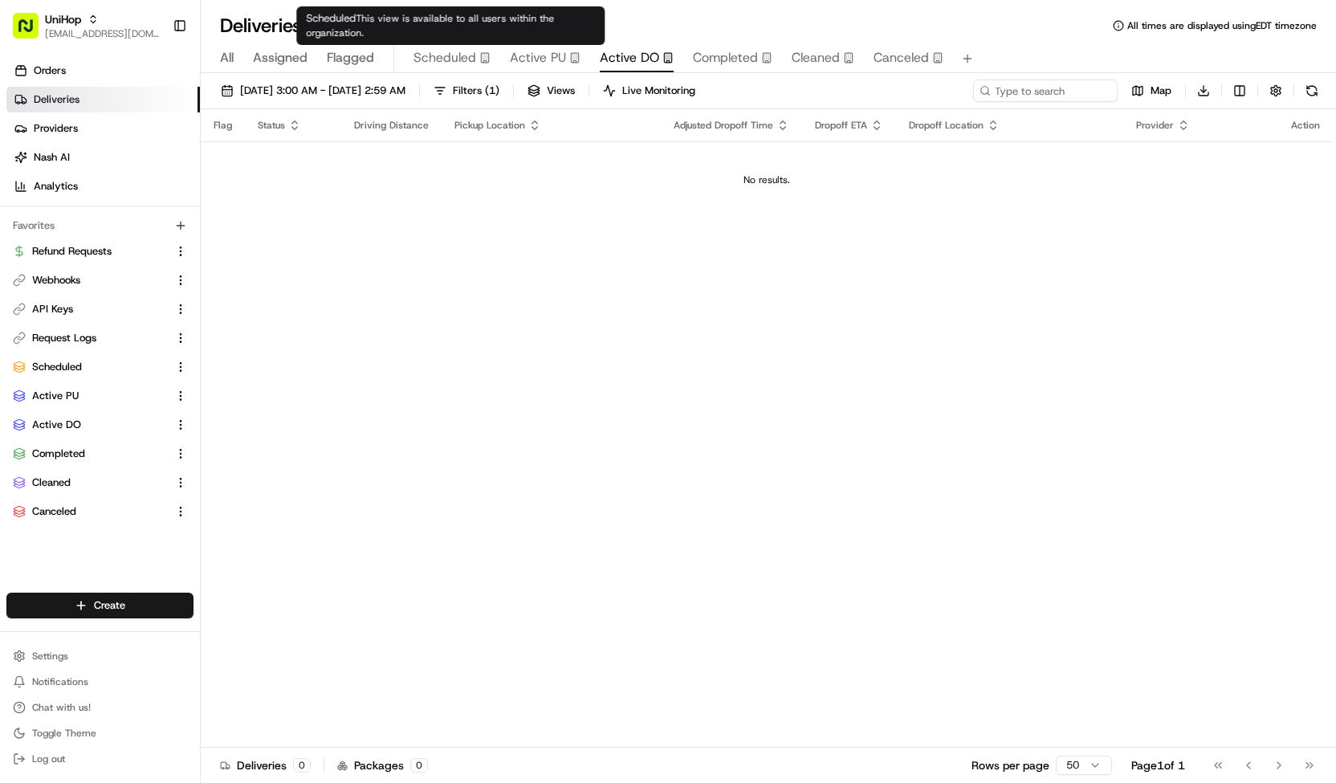  I want to click on a: API Keys, so click(90, 309).